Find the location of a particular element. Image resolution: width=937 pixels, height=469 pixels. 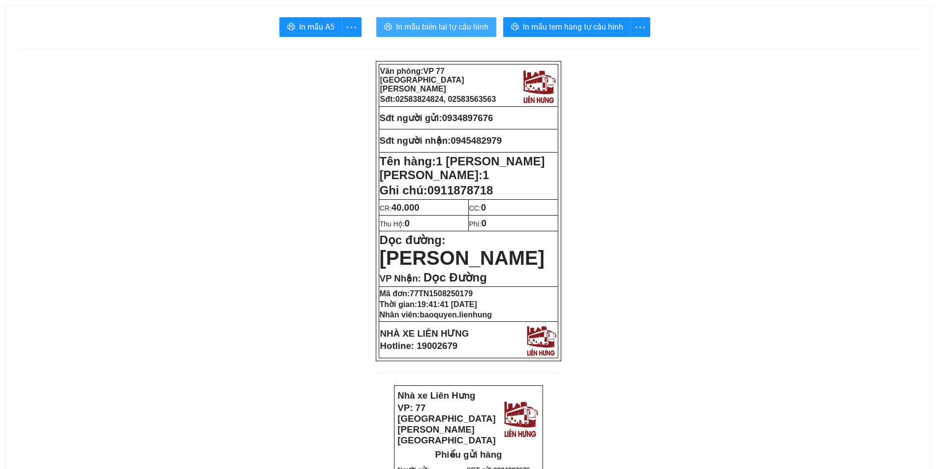

strong: Văn phòng: is located at coordinates (422, 80).